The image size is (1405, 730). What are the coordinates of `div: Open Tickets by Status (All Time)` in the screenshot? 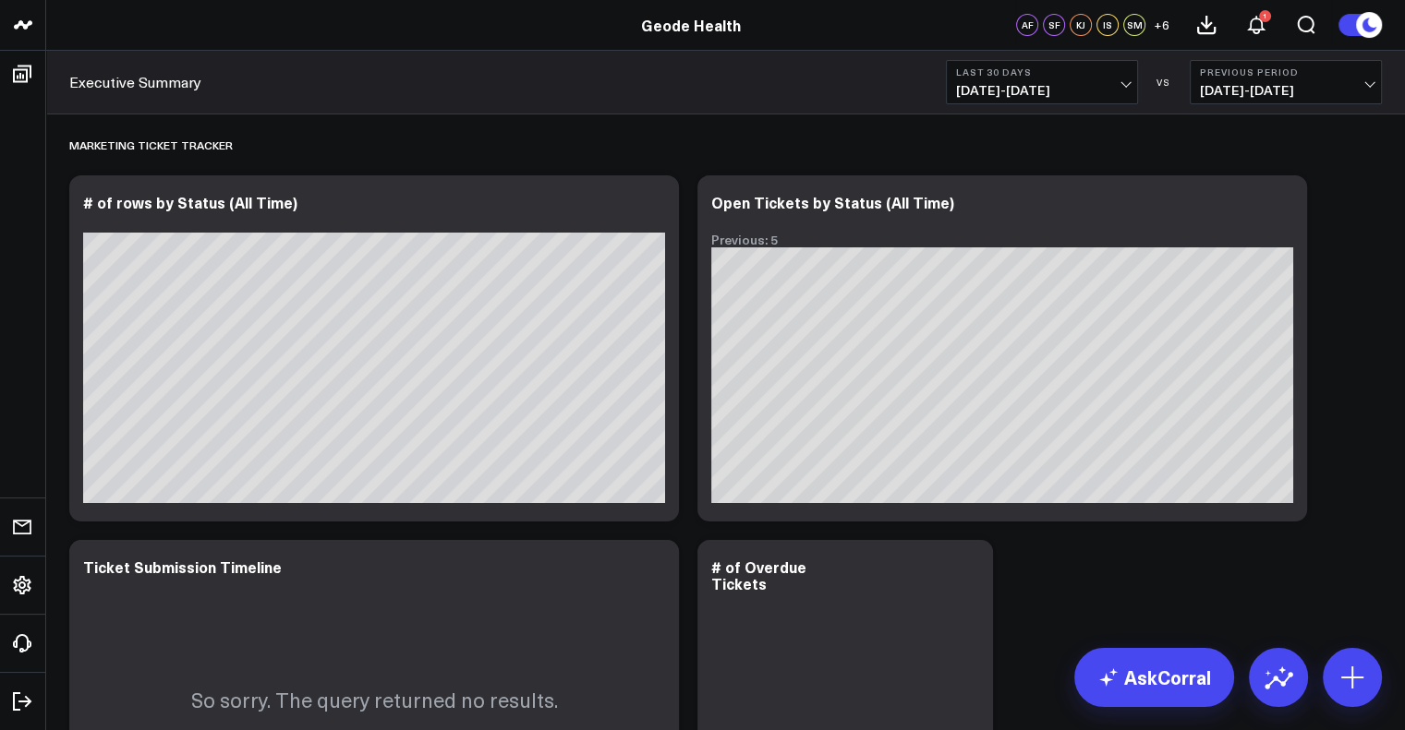 It's located at (832, 202).